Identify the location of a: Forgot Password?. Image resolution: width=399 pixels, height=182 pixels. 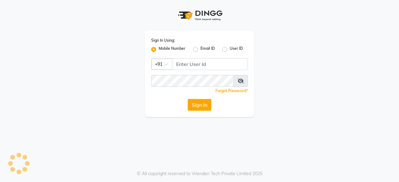
(231, 91).